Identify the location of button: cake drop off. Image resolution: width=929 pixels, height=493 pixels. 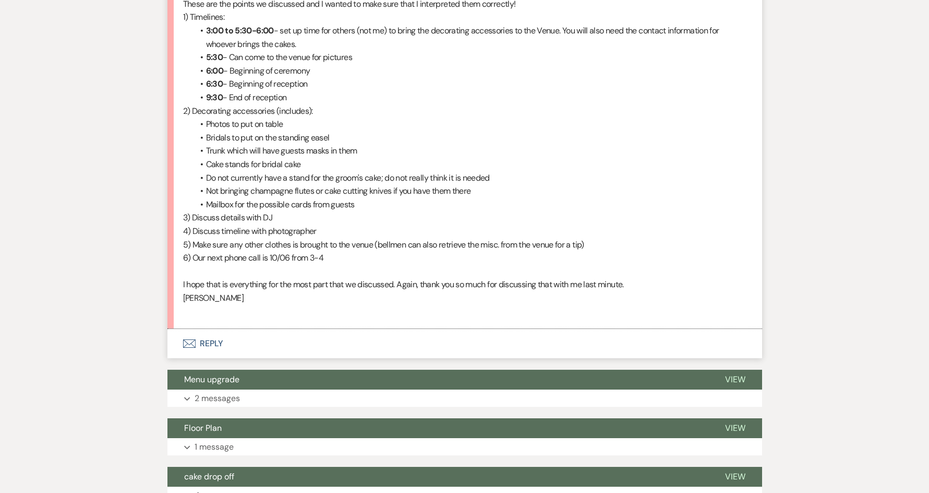
(438, 476).